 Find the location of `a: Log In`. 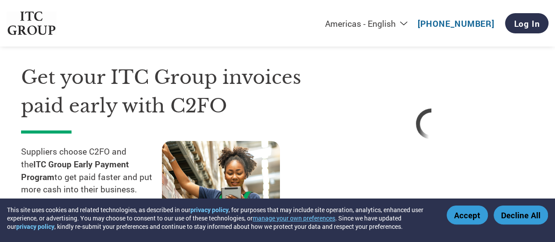

a: Log In is located at coordinates (527, 23).